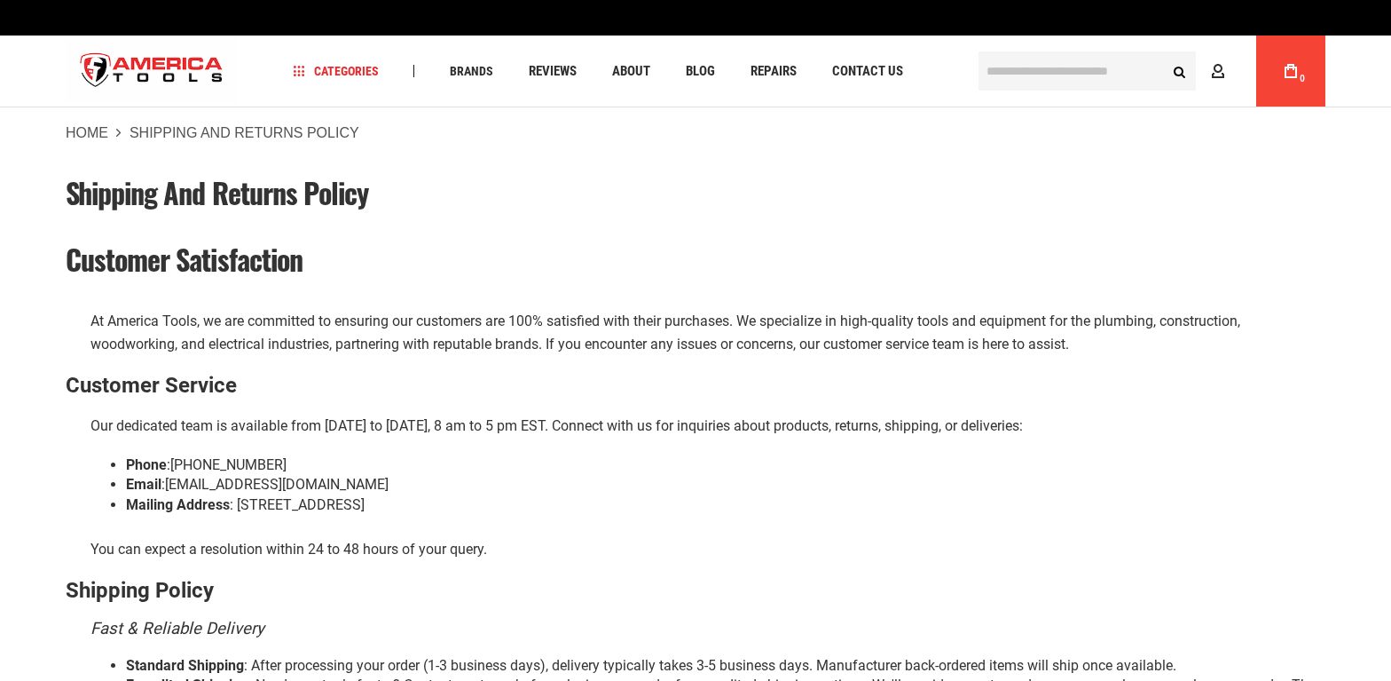  I want to click on p: At America Tools, we are committed to ensuring our customers are 100% satisfied with their purcha..., so click(708, 332).